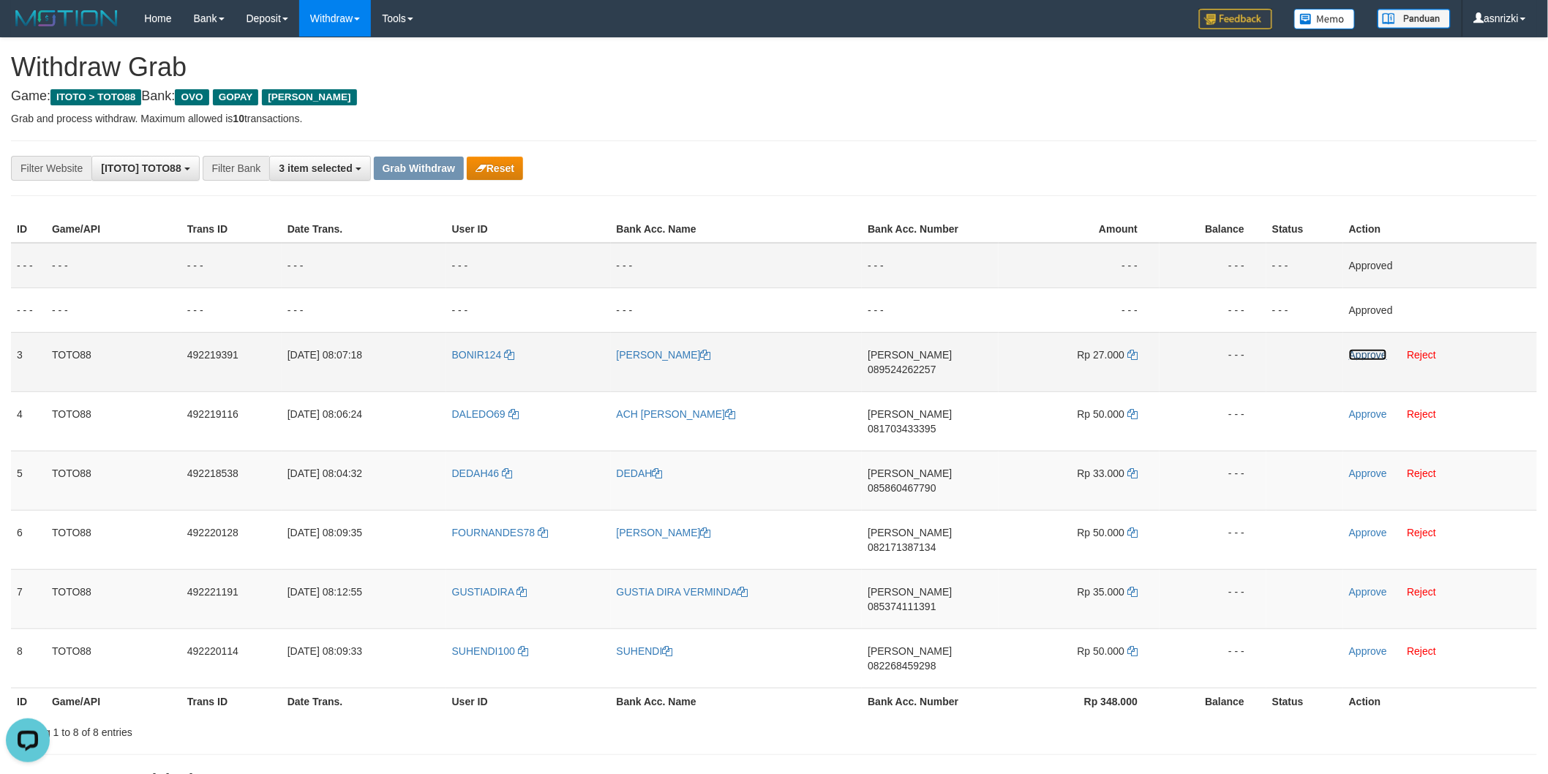  What do you see at coordinates (67, 18) in the screenshot?
I see `img: MOTION_logo.png` at bounding box center [67, 18].